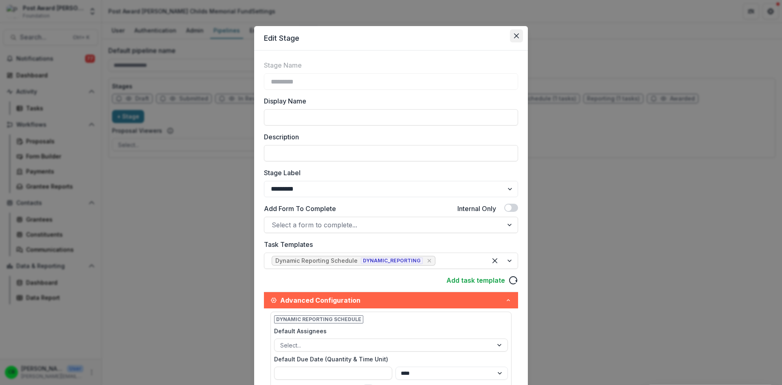 The height and width of the screenshot is (385, 782). Describe the element at coordinates (389, 244) in the screenshot. I see `label: Task Templates` at that location.